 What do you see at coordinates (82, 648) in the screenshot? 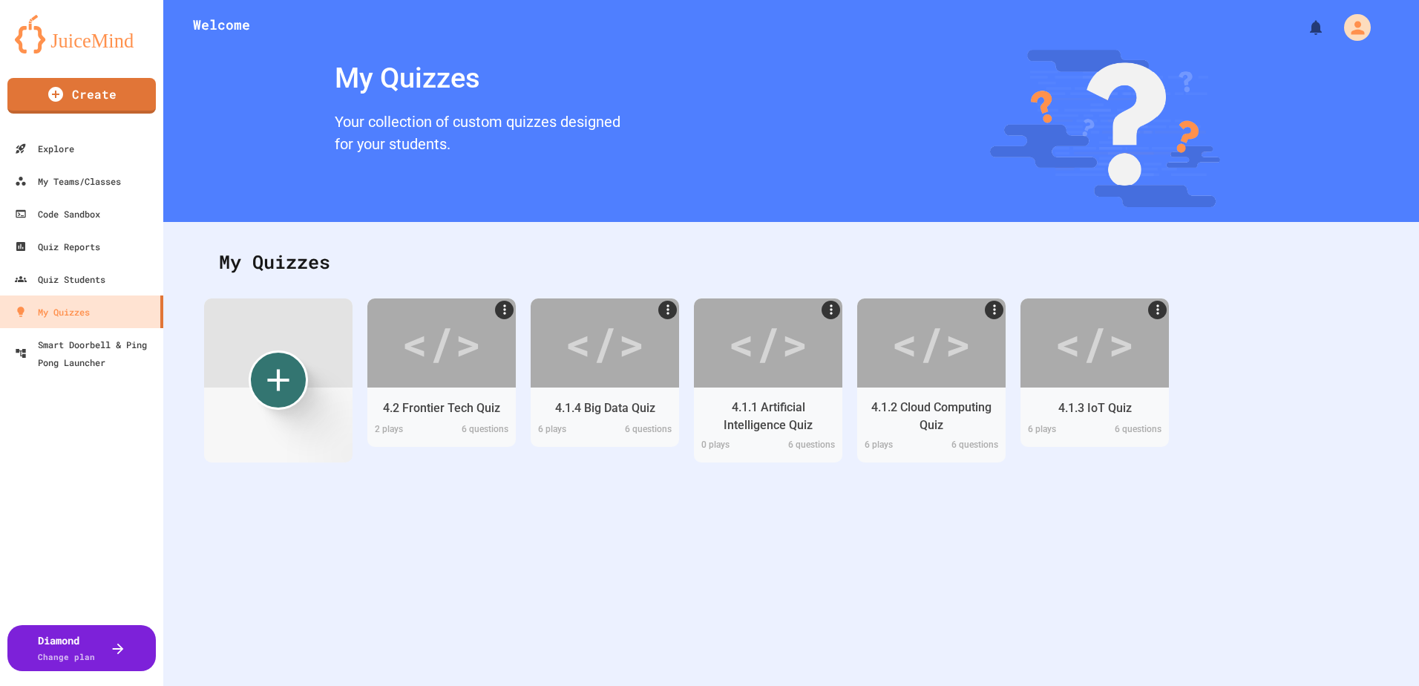
I see `a: DiamondChange plan` at bounding box center [82, 648].